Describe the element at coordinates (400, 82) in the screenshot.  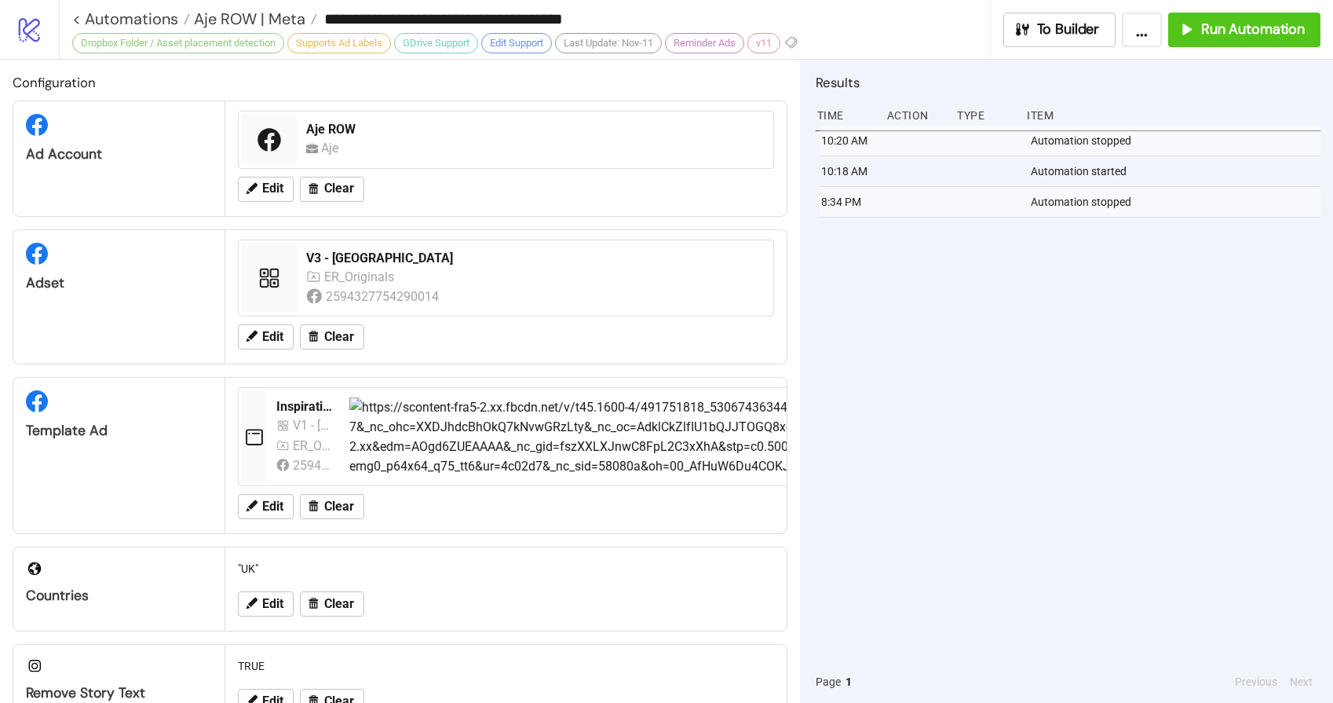
I see `h2: Configuration` at that location.